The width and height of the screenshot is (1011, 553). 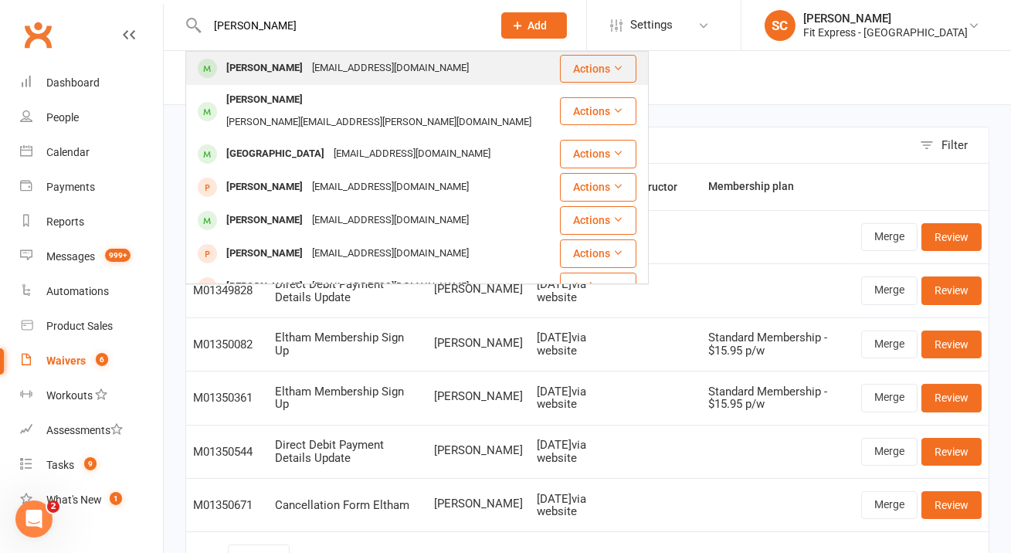 What do you see at coordinates (77, 291) in the screenshot?
I see `div: Automations` at bounding box center [77, 291].